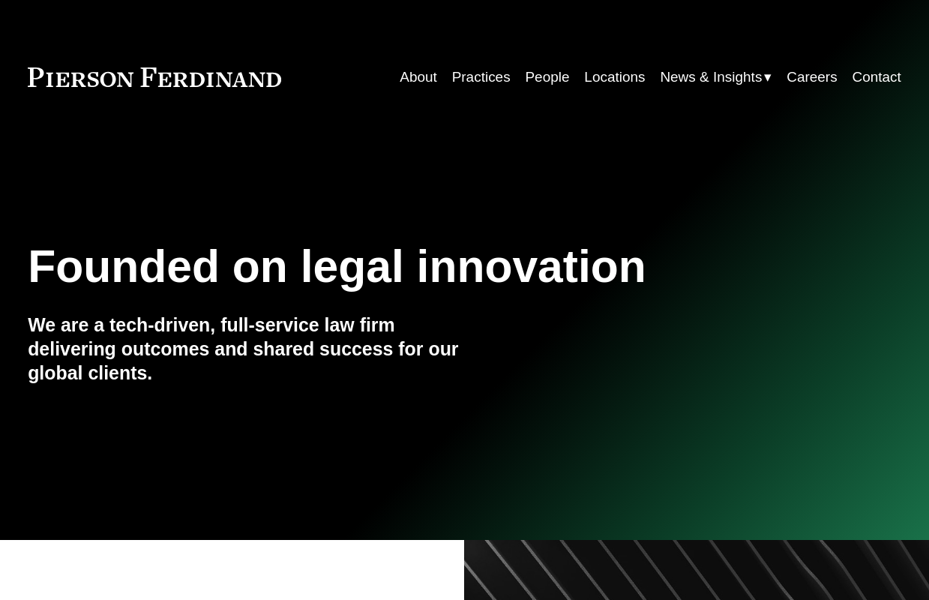 Image resolution: width=929 pixels, height=600 pixels. Describe the element at coordinates (614, 77) in the screenshot. I see `a: Locations` at that location.